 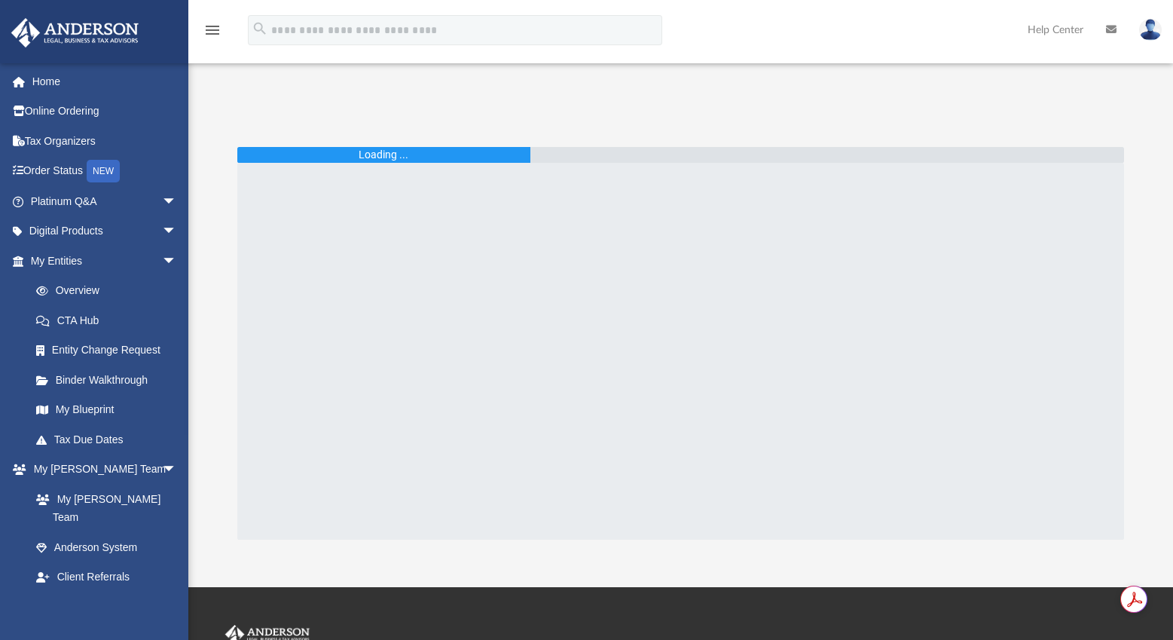 What do you see at coordinates (103, 171) in the screenshot?
I see `div: NEW` at bounding box center [103, 171].